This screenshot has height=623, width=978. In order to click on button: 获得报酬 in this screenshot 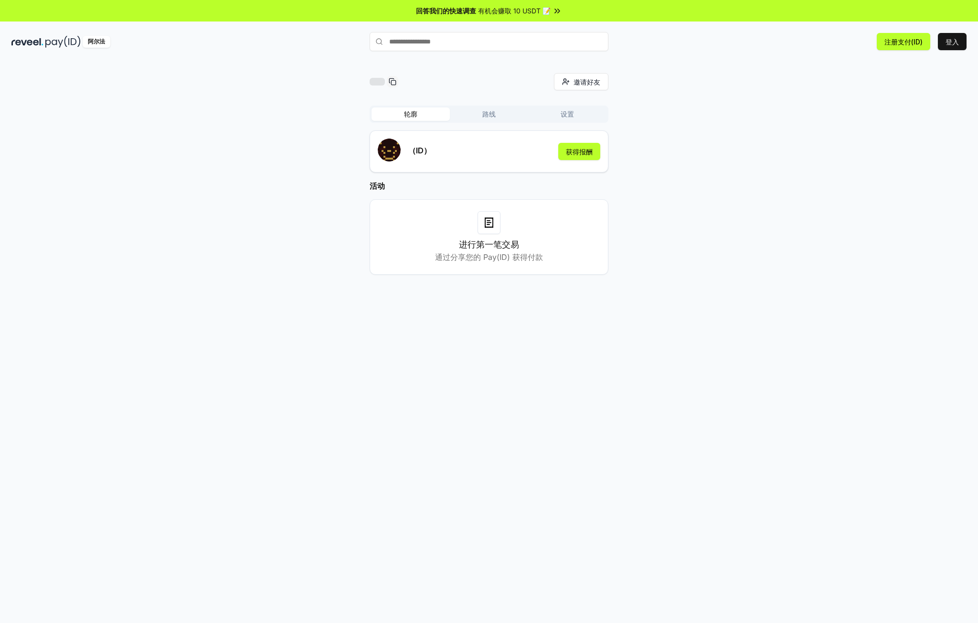, I will do `click(579, 151)`.